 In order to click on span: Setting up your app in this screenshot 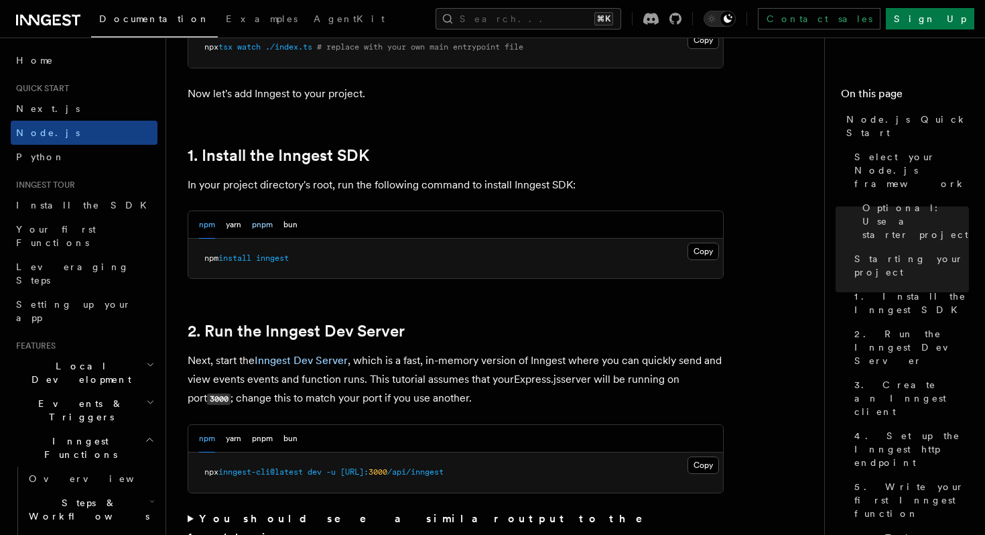, I will do `click(74, 311)`.